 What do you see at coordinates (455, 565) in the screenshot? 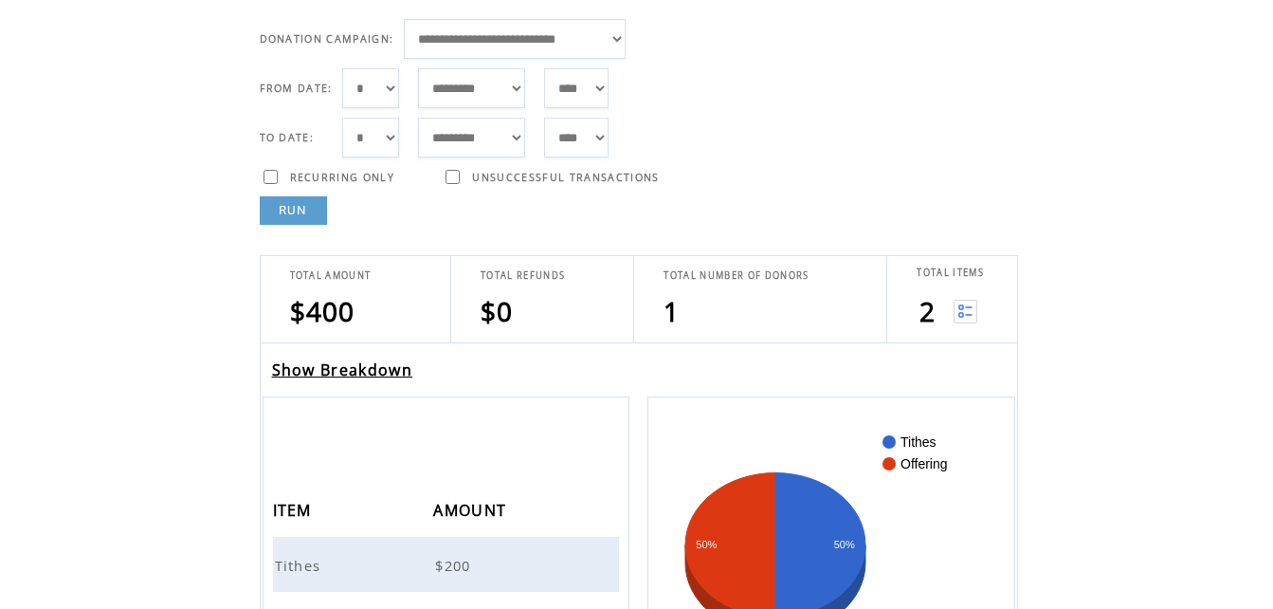
I see `span: $200` at bounding box center [455, 565].